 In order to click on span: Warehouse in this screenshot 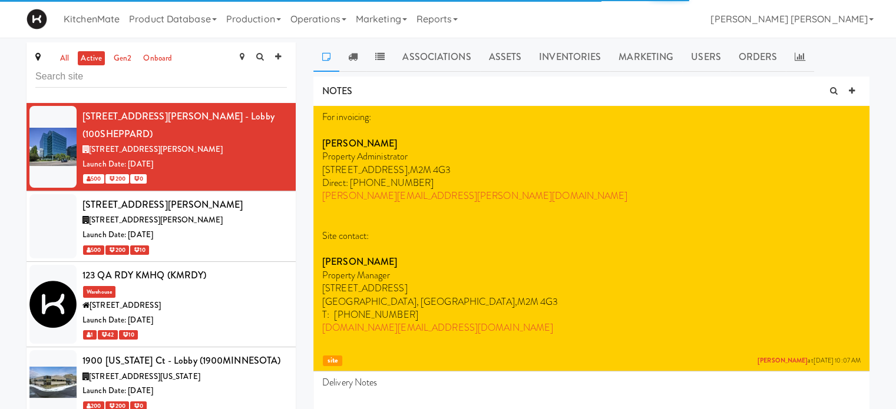, I will do `click(99, 292)`.